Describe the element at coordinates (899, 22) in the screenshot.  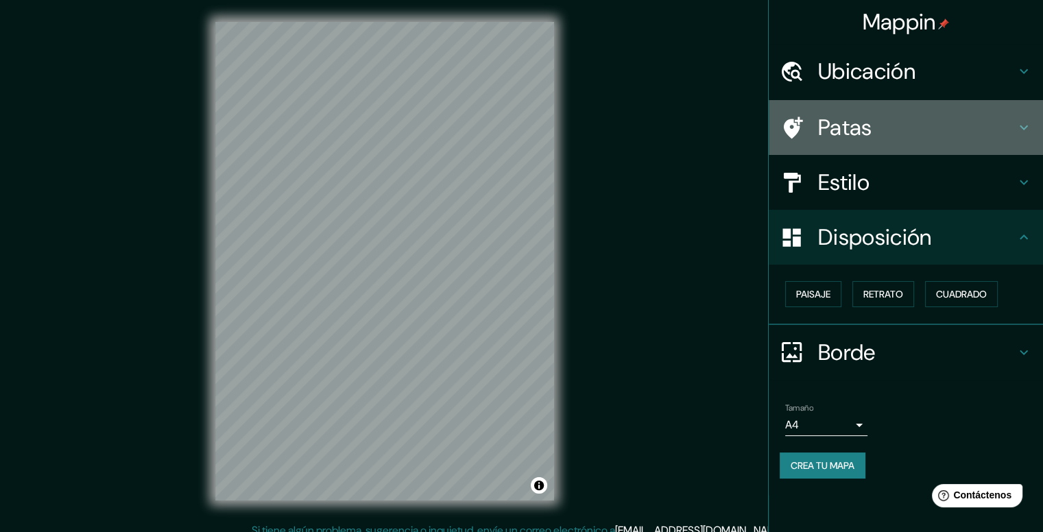
I see `font: Mappin` at that location.